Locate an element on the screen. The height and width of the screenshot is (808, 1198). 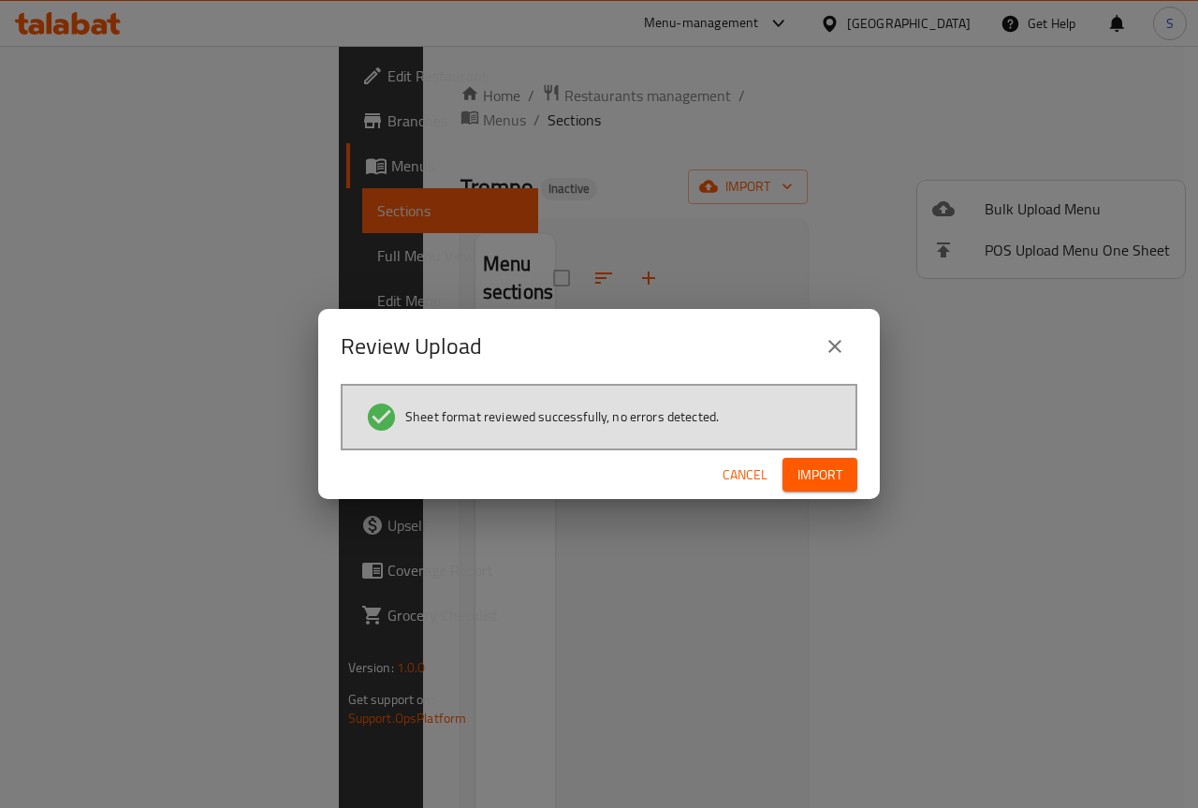
span: Cancel is located at coordinates (745, 474).